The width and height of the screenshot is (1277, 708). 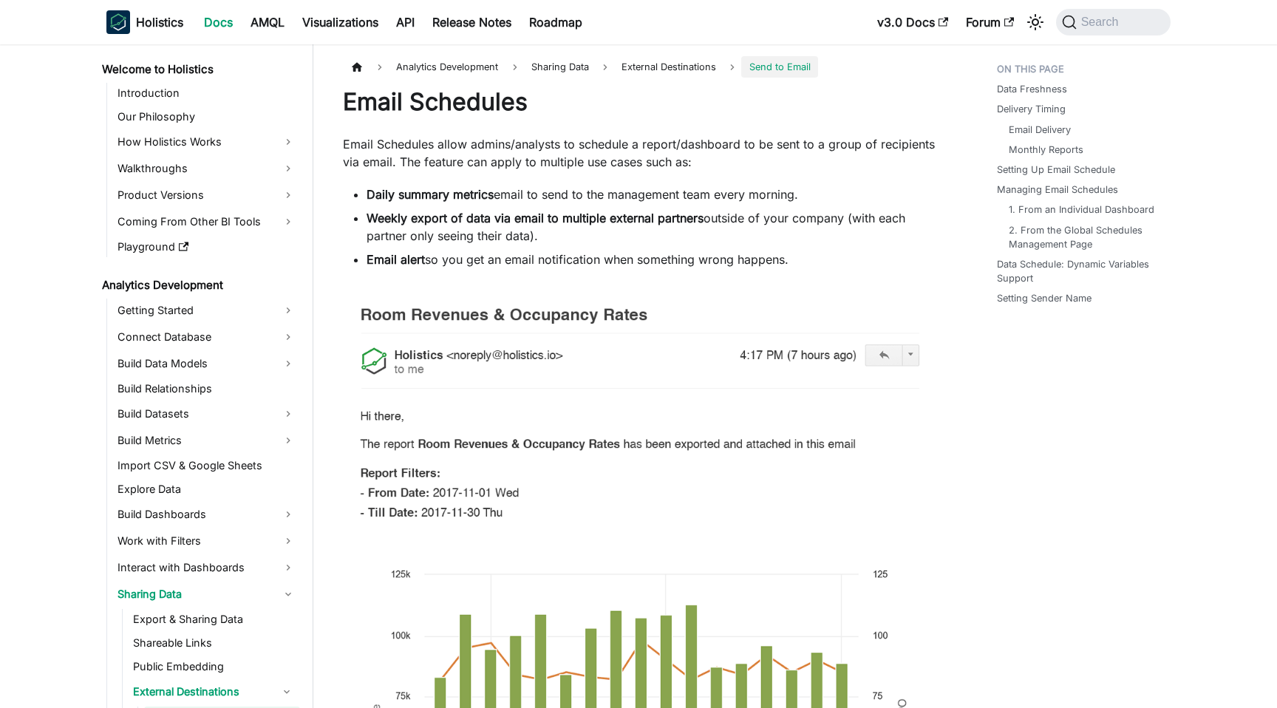 I want to click on a: Sharing Data, so click(x=206, y=594).